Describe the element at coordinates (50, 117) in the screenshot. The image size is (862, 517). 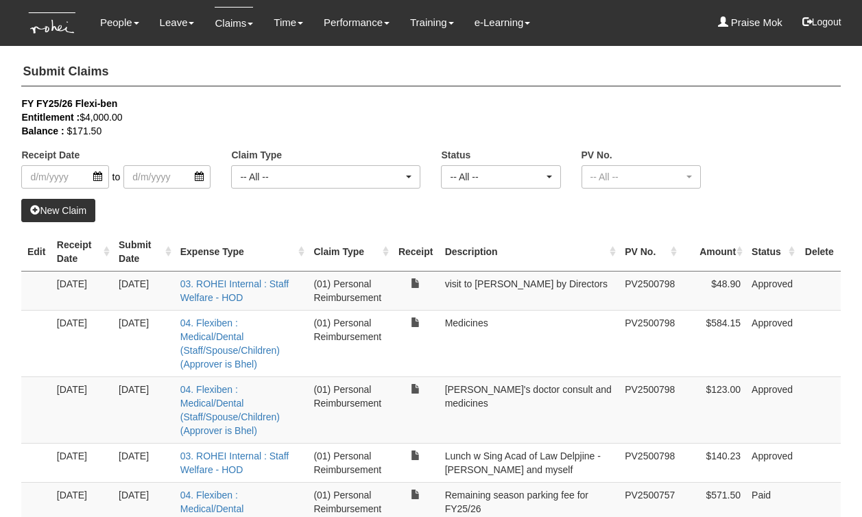
I see `b: Entitlement :` at that location.